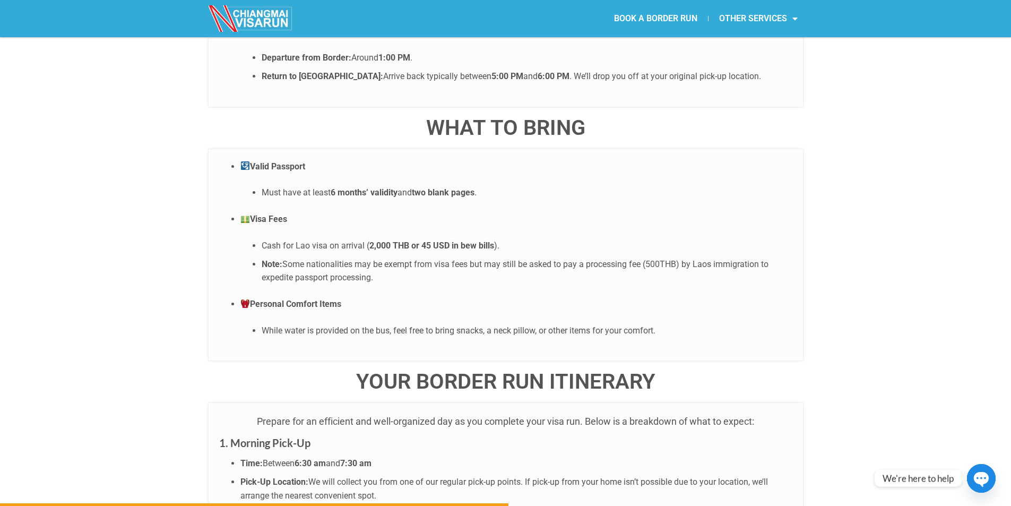  Describe the element at coordinates (265, 443) in the screenshot. I see `strong: 1. Morning Pick-Up` at that location.